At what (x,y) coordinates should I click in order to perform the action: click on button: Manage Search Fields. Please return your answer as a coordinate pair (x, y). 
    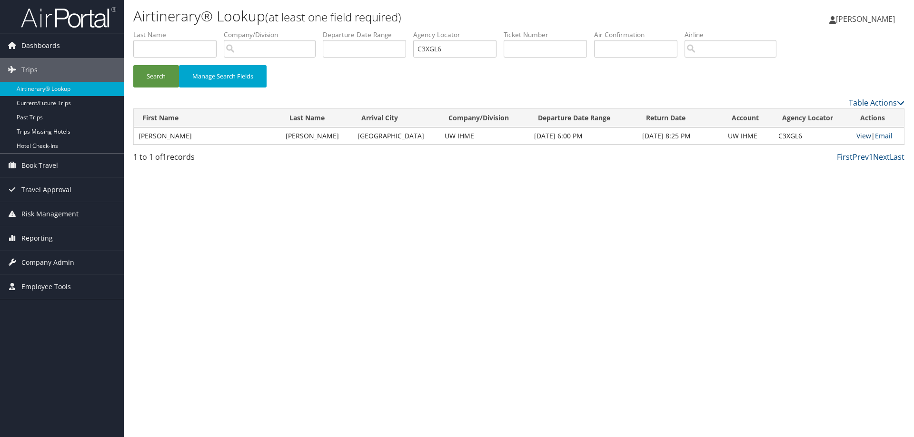
    Looking at the image, I should click on (223, 76).